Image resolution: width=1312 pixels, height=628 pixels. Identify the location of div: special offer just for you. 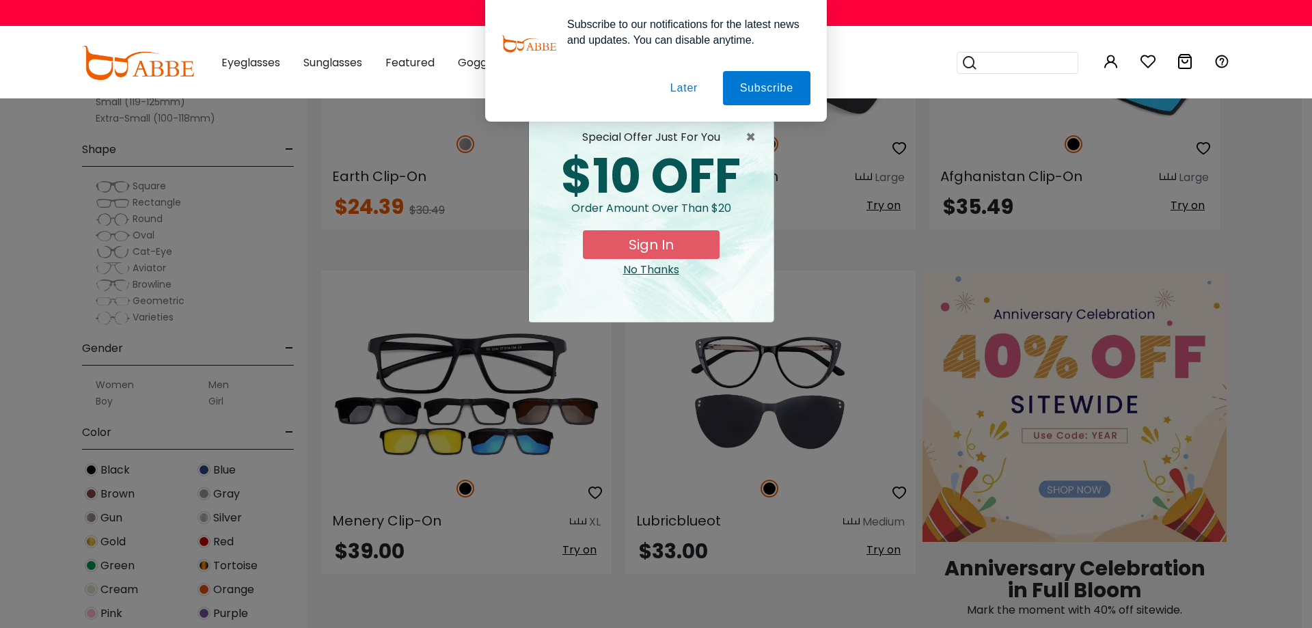
(651, 137).